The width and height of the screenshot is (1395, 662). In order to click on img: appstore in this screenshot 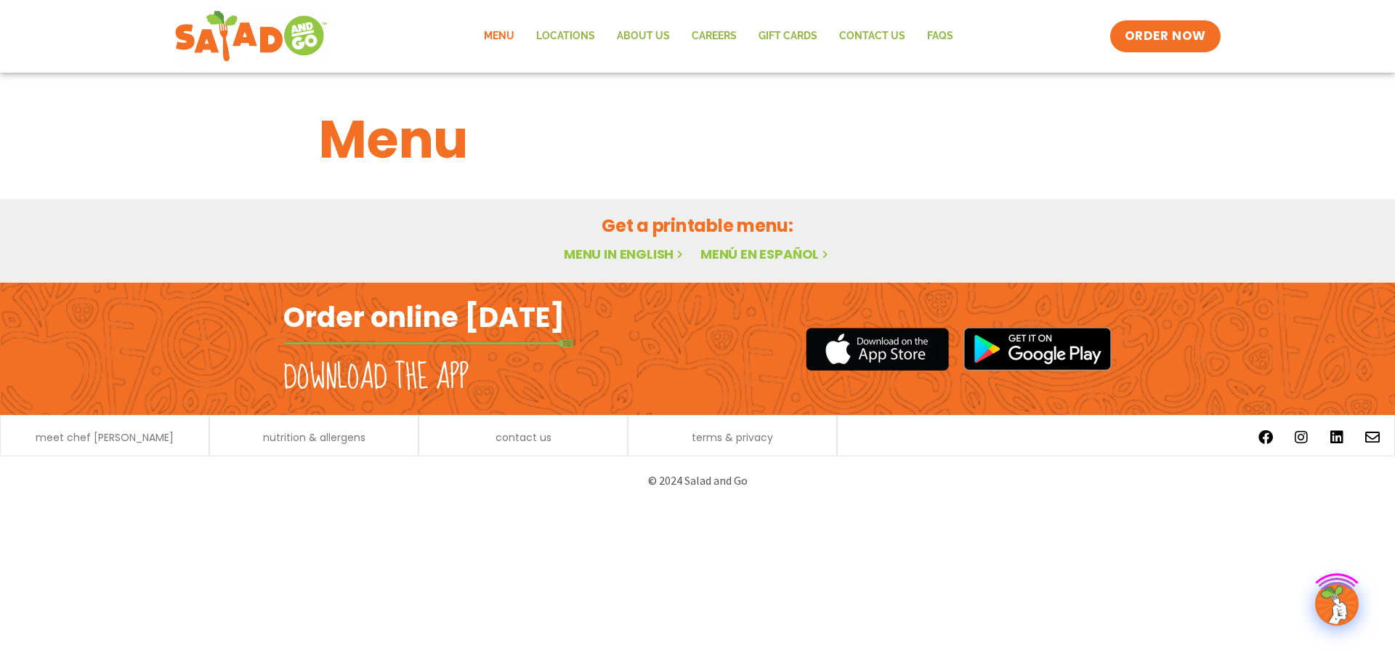, I will do `click(877, 349)`.